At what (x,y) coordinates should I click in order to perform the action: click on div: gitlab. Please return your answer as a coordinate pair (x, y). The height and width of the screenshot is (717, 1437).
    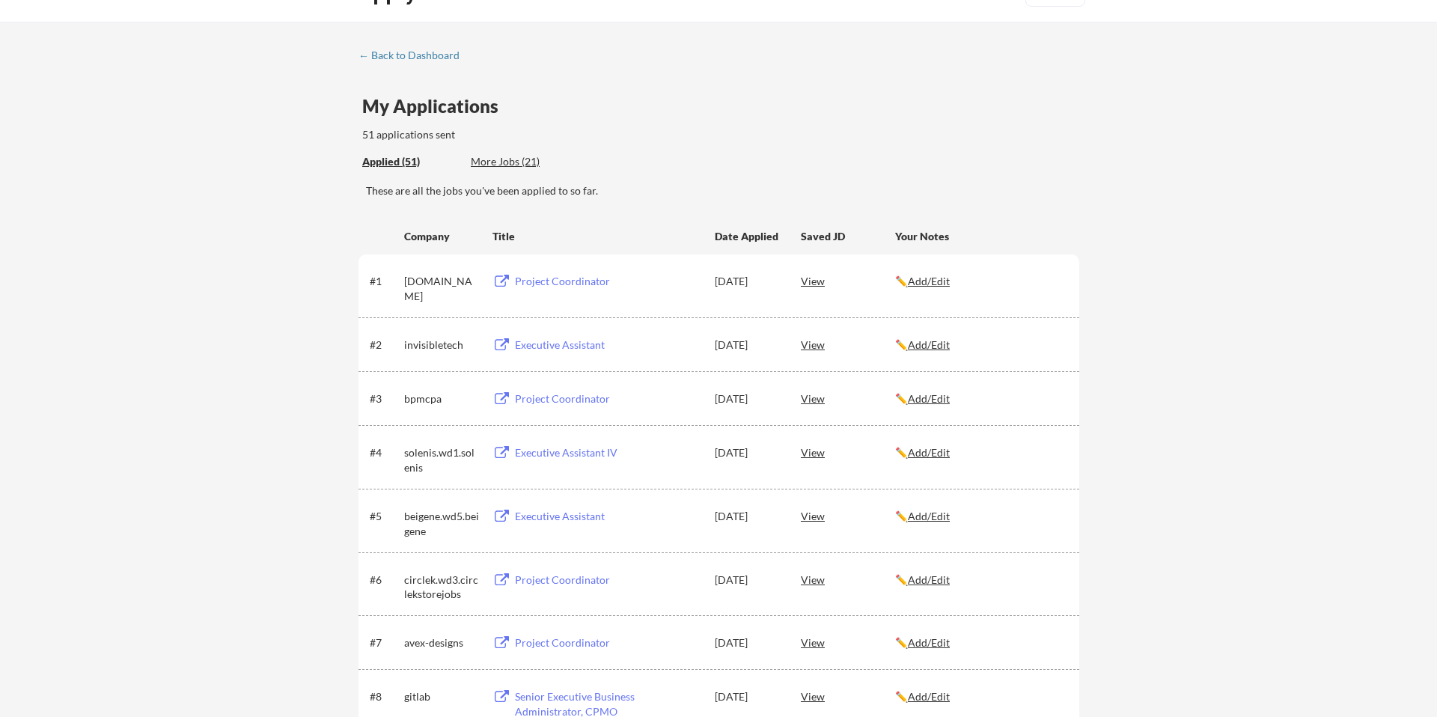
    Looking at the image, I should click on (442, 697).